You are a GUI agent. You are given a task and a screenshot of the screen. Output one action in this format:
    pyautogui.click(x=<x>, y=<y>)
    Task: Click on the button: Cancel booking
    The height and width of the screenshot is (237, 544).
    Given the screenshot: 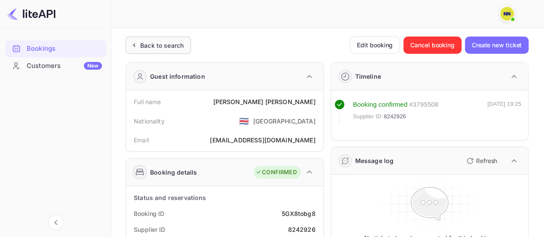 What is the action you would take?
    pyautogui.click(x=432, y=45)
    